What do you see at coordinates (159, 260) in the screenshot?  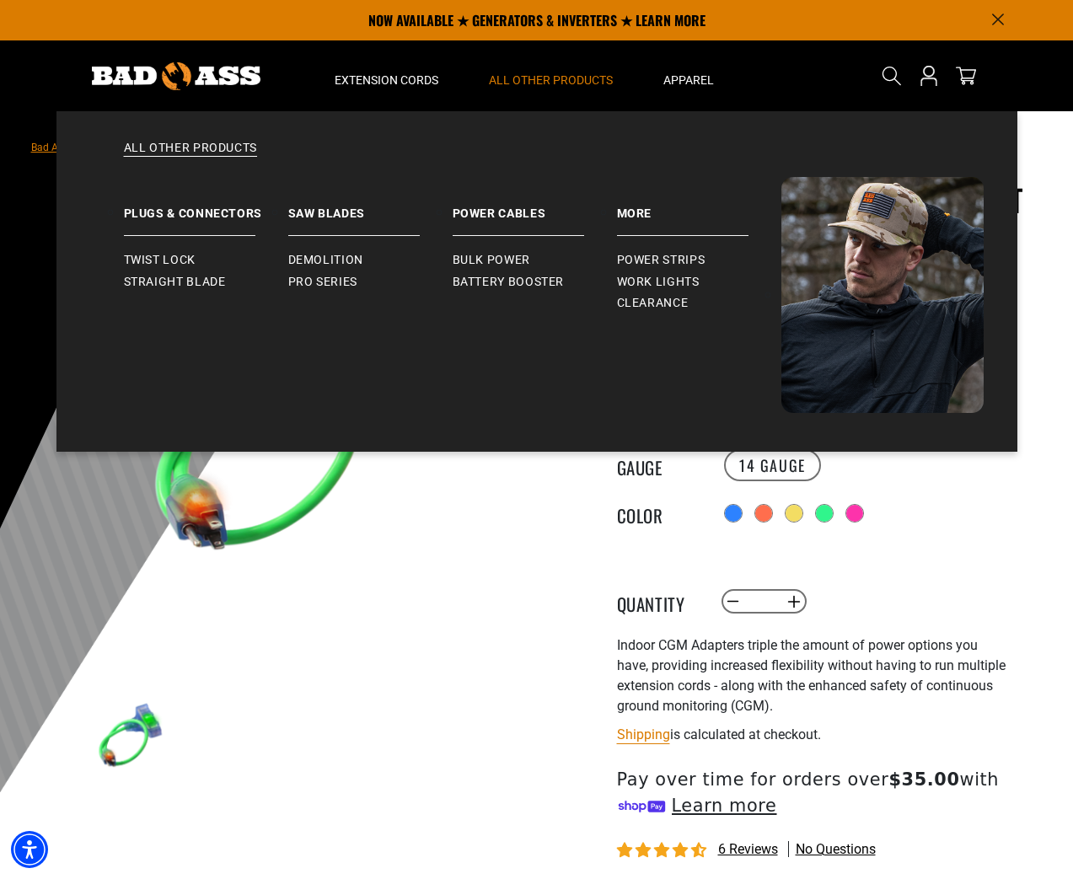 I see `span: Twist Lock` at bounding box center [159, 260].